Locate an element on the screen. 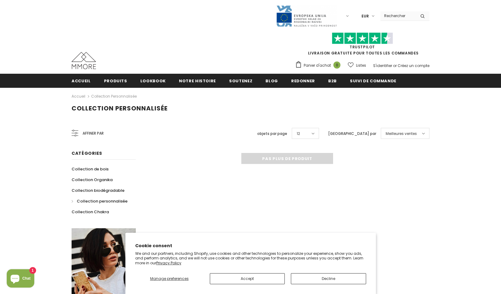 This screenshot has height=294, width=501. span: Manage preferences is located at coordinates (169, 278).